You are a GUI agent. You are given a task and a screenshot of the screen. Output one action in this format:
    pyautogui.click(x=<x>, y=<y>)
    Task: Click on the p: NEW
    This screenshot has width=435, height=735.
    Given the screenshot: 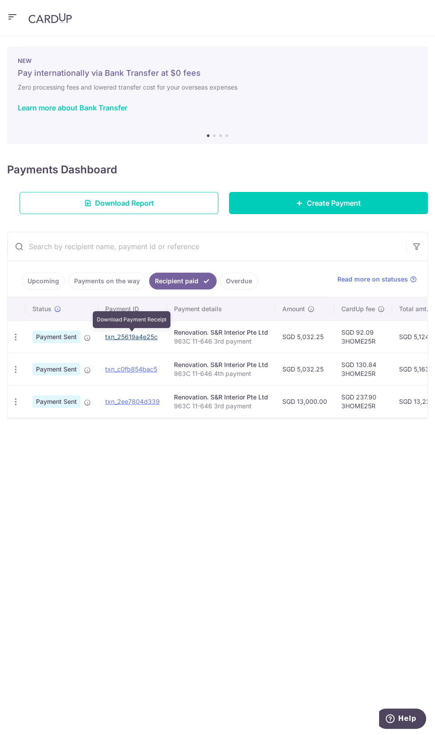 What is the action you would take?
    pyautogui.click(x=217, y=61)
    